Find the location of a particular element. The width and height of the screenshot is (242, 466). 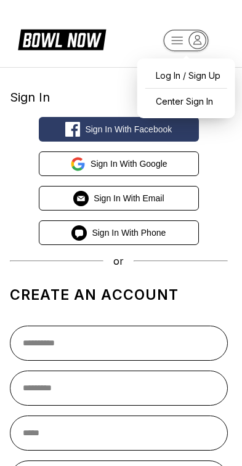

button: Sign in with Google is located at coordinates (119, 164).